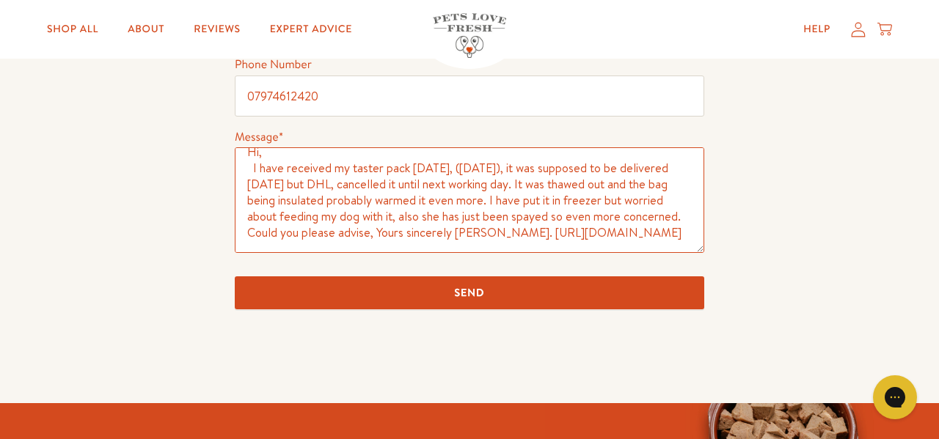  What do you see at coordinates (273, 65) in the screenshot?
I see `label: Phone Number` at bounding box center [273, 65].